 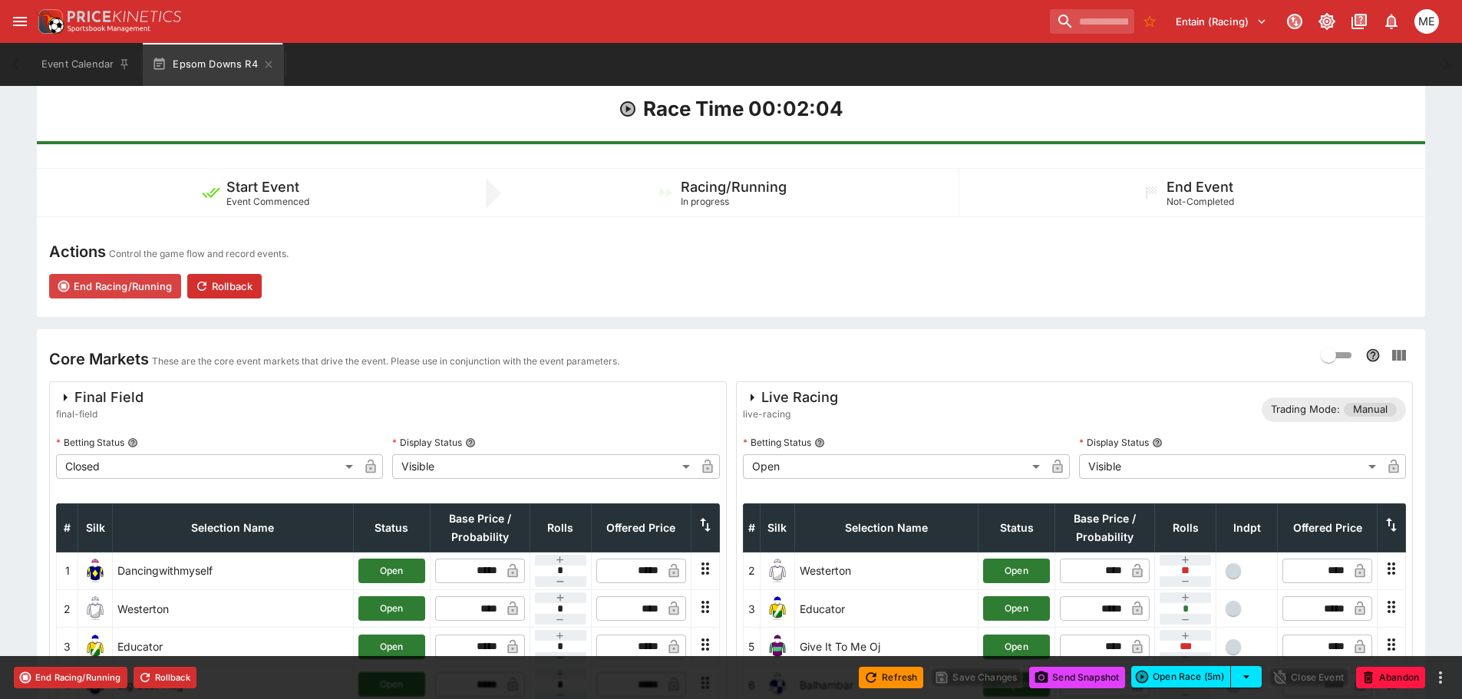 What do you see at coordinates (77, 252) in the screenshot?
I see `h4: Actions` at bounding box center [77, 252].